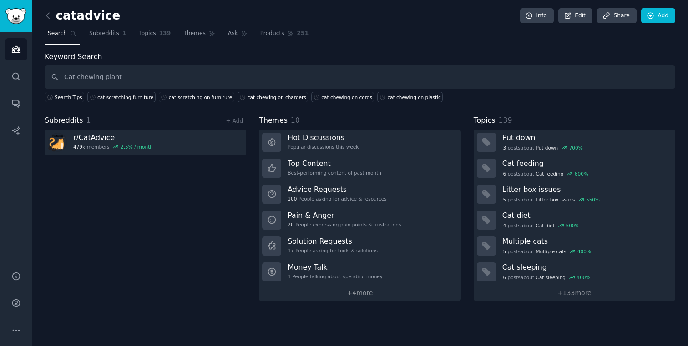  What do you see at coordinates (581, 174) in the screenshot?
I see `div: 600 %` at bounding box center [581, 174].